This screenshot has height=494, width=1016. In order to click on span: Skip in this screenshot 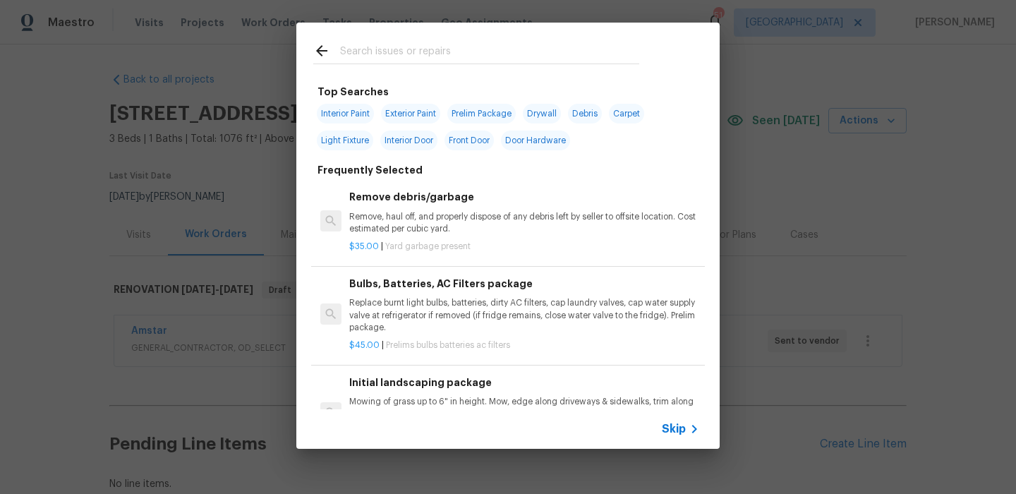, I will do `click(674, 429)`.